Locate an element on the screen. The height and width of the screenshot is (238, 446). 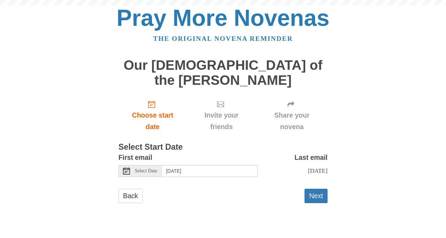
span: Select Date is located at coordinates (146, 171).